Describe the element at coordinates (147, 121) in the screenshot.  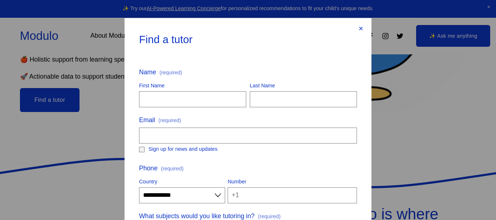
I see `span: Email` at that location.